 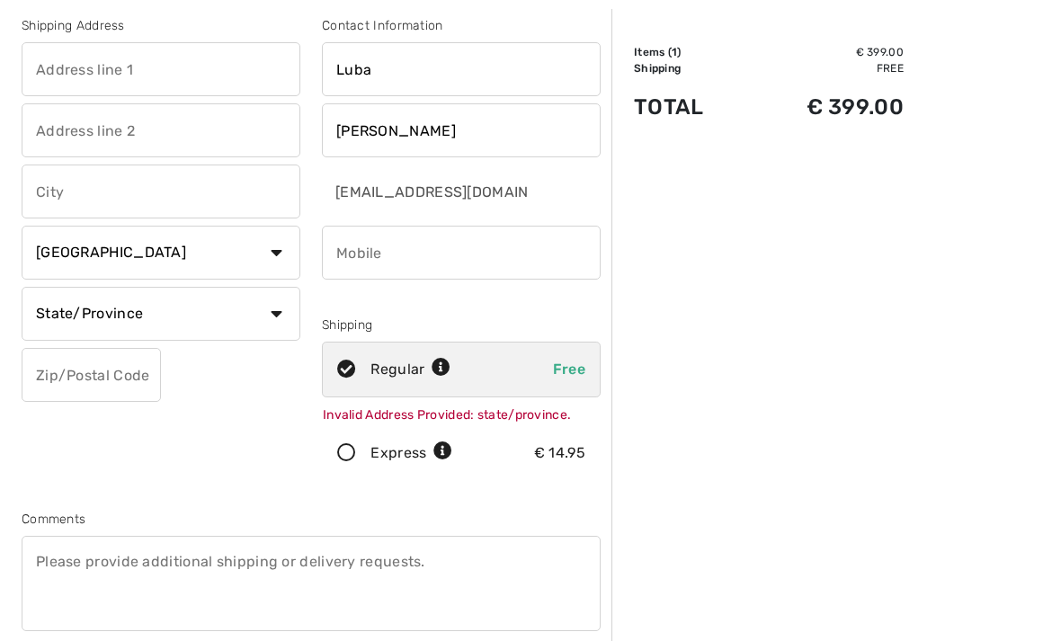 What do you see at coordinates (461, 414) in the screenshot?
I see `div: Invalid Address Provided: state/province.` at bounding box center [461, 414].